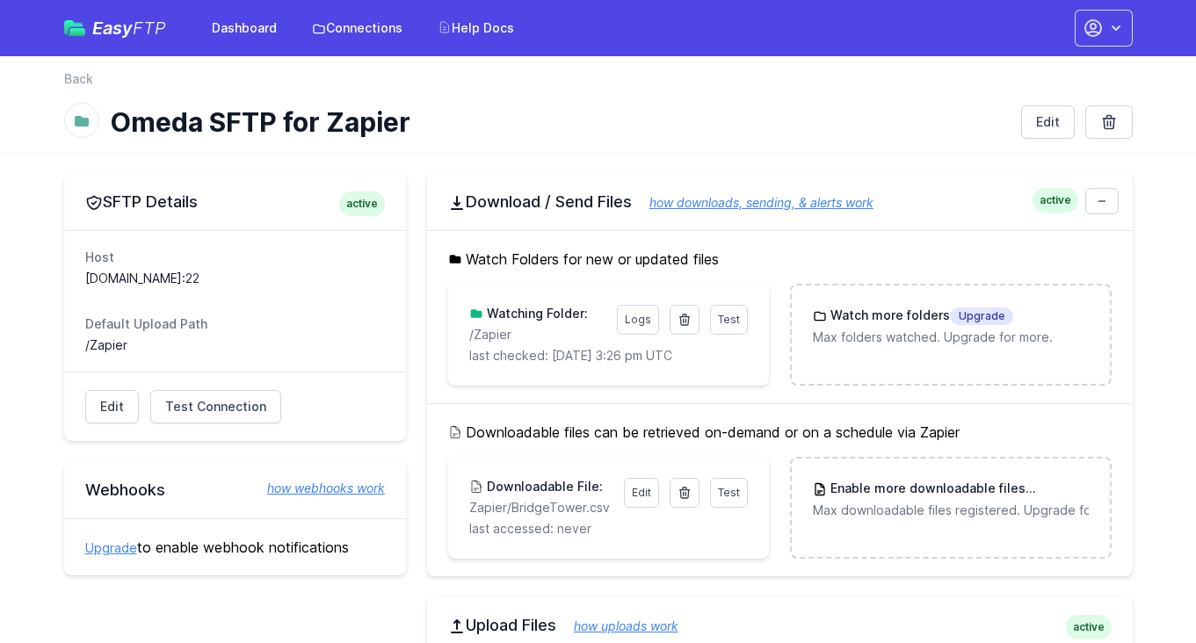 The width and height of the screenshot is (1196, 643). Describe the element at coordinates (558, 122) in the screenshot. I see `h1: Omeda SFTP for Zapier` at that location.